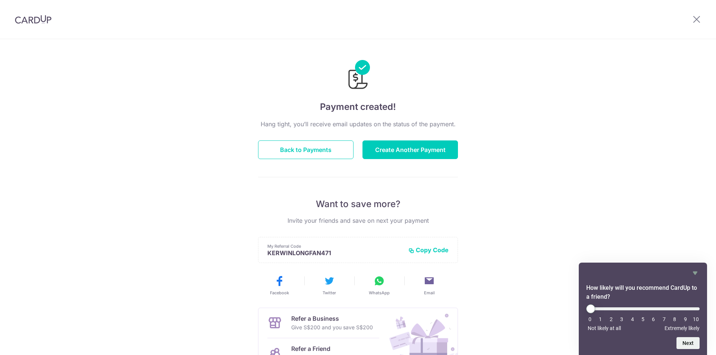 The width and height of the screenshot is (716, 355). What do you see at coordinates (696, 319) in the screenshot?
I see `li: 10` at bounding box center [696, 319].